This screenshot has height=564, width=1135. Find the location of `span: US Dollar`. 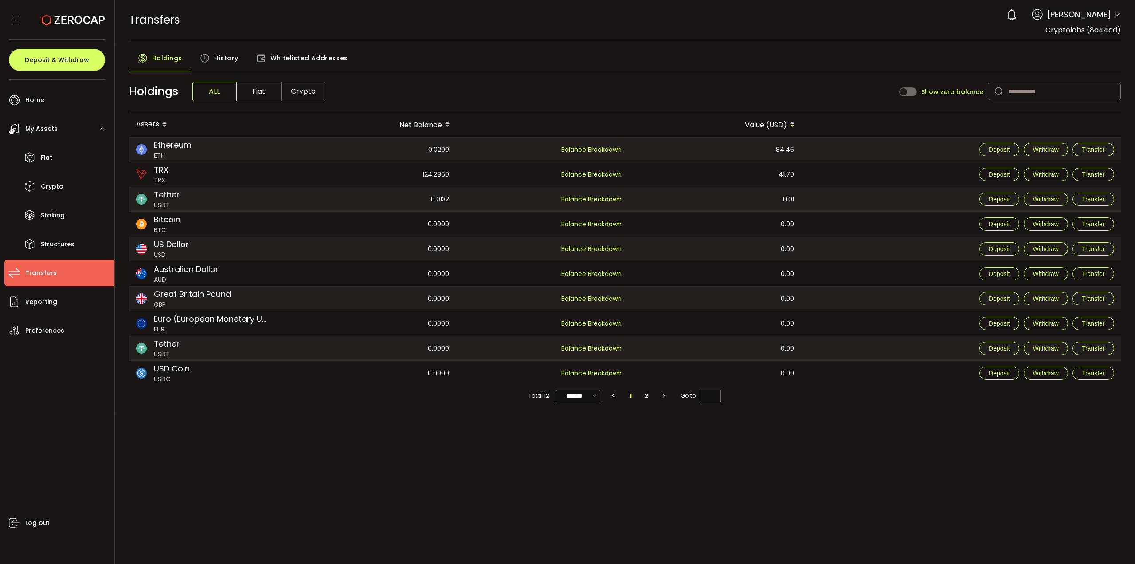

span: US Dollar is located at coordinates (171, 244).